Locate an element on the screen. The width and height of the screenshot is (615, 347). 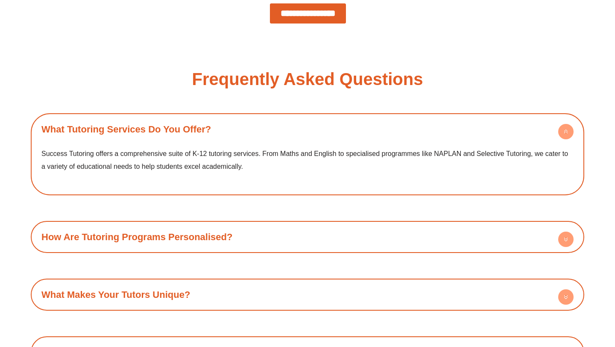
span: Success Tutoring offers a comprehensive suite of K-12 tutoring services. From Maths and English t... is located at coordinates (304, 160).